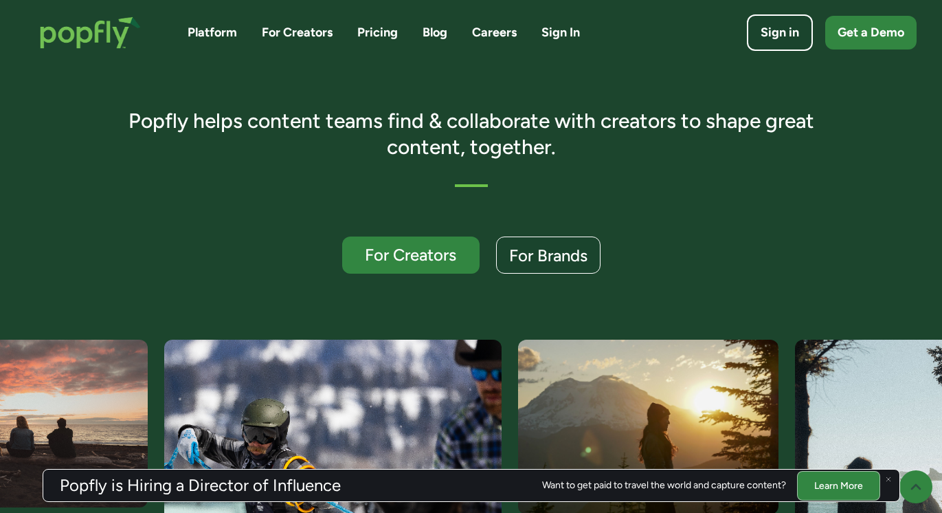 The image size is (942, 513). Describe the element at coordinates (871, 32) in the screenshot. I see `a: Get a Demo` at that location.